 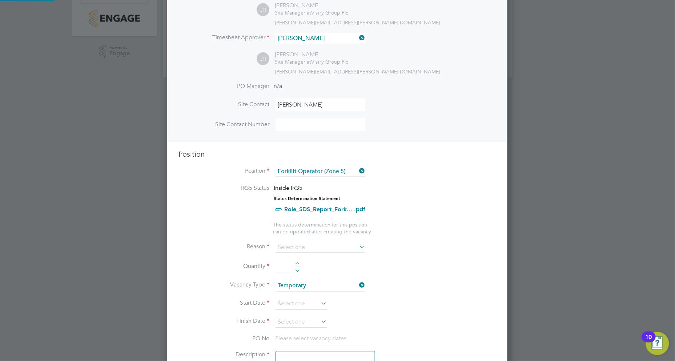 I want to click on span: n/a, so click(x=278, y=86).